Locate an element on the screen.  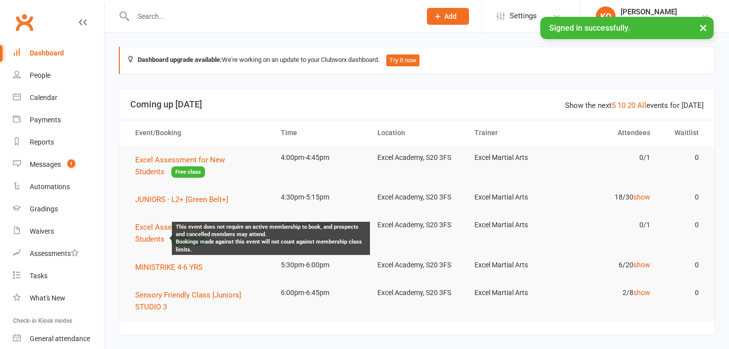
td: 18/30 is located at coordinates (610, 197).